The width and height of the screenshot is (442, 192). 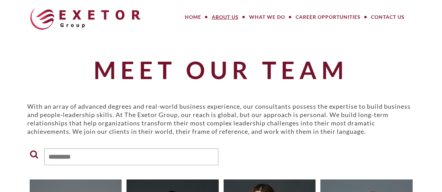 What do you see at coordinates (328, 17) in the screenshot?
I see `a: Career Opportunities` at bounding box center [328, 17].